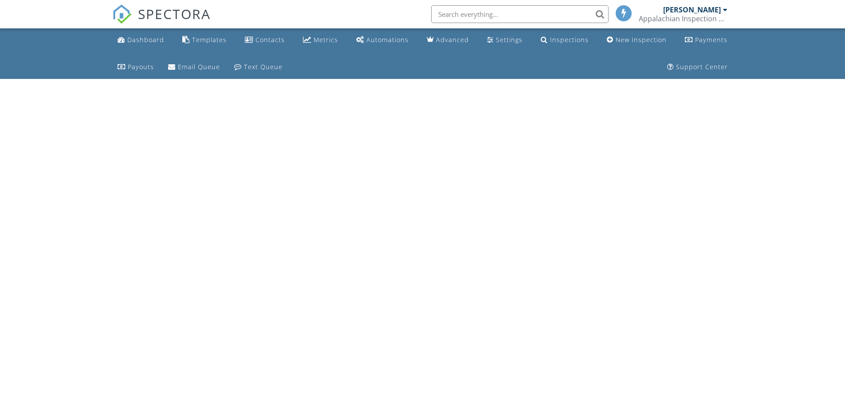 This screenshot has width=845, height=404. Describe the element at coordinates (698, 67) in the screenshot. I see `a: Support Center` at that location.